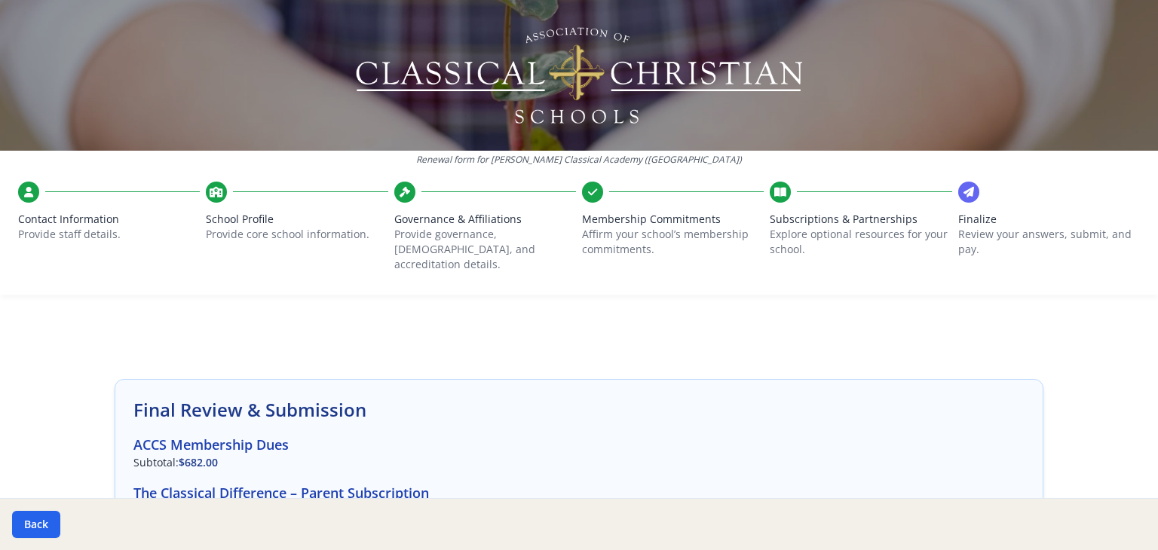  What do you see at coordinates (198, 462) in the screenshot?
I see `span: $682.00` at bounding box center [198, 462].